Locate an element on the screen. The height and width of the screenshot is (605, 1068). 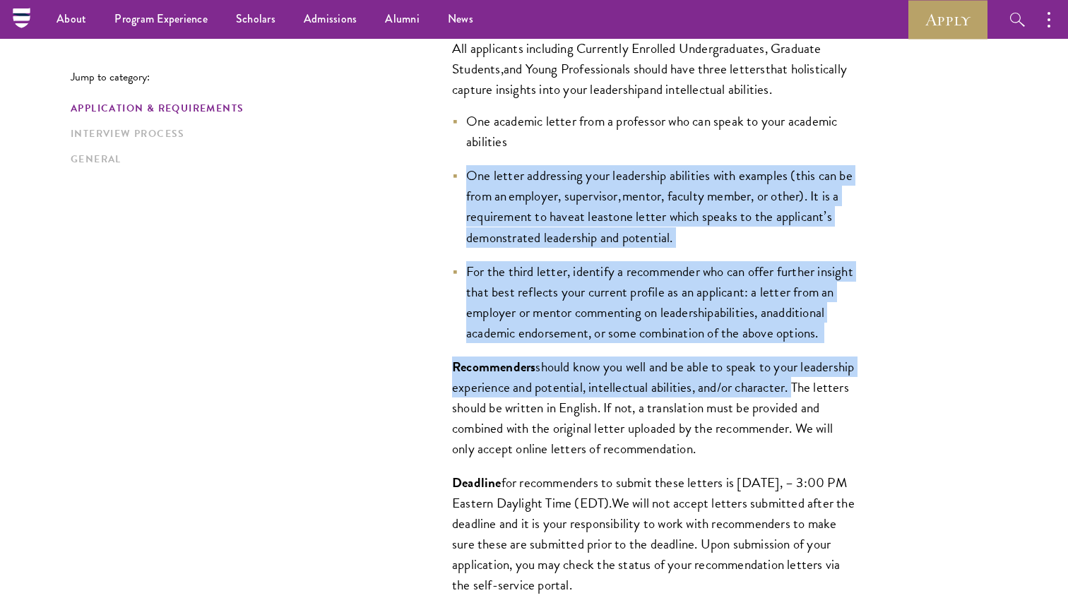
span: Deadline is located at coordinates (477, 482).